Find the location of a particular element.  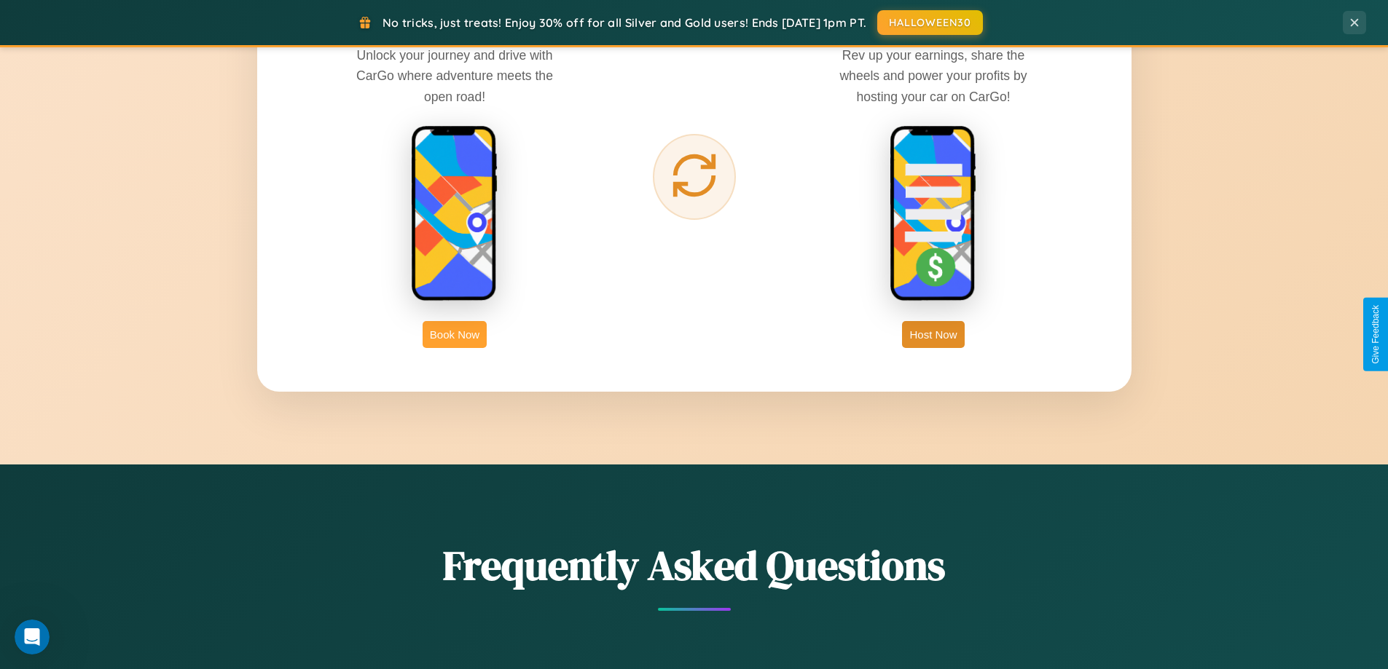

button: HALLOWEEN30 is located at coordinates (930, 23).